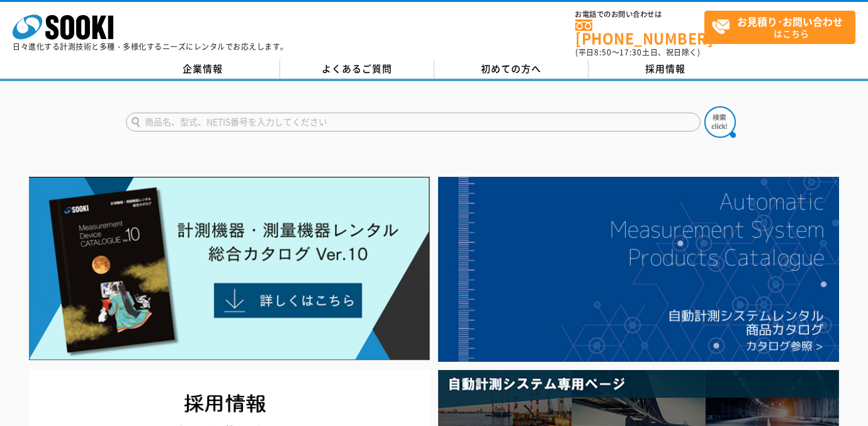 This screenshot has width=868, height=426. Describe the element at coordinates (229, 269) in the screenshot. I see `img: Catalog Ver10` at that location.